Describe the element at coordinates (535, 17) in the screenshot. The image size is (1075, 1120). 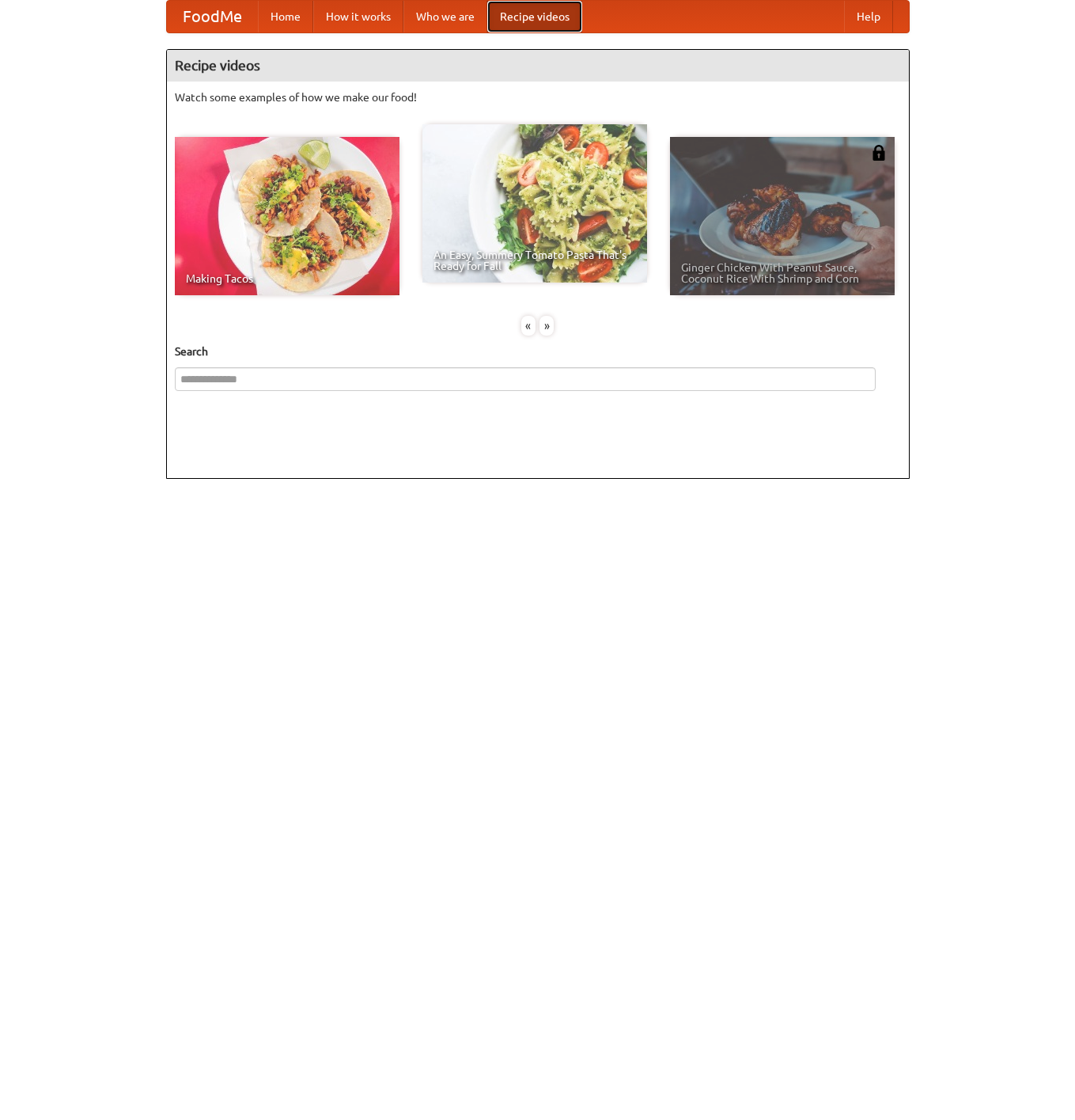
I see `a: Recipe videos` at that location.